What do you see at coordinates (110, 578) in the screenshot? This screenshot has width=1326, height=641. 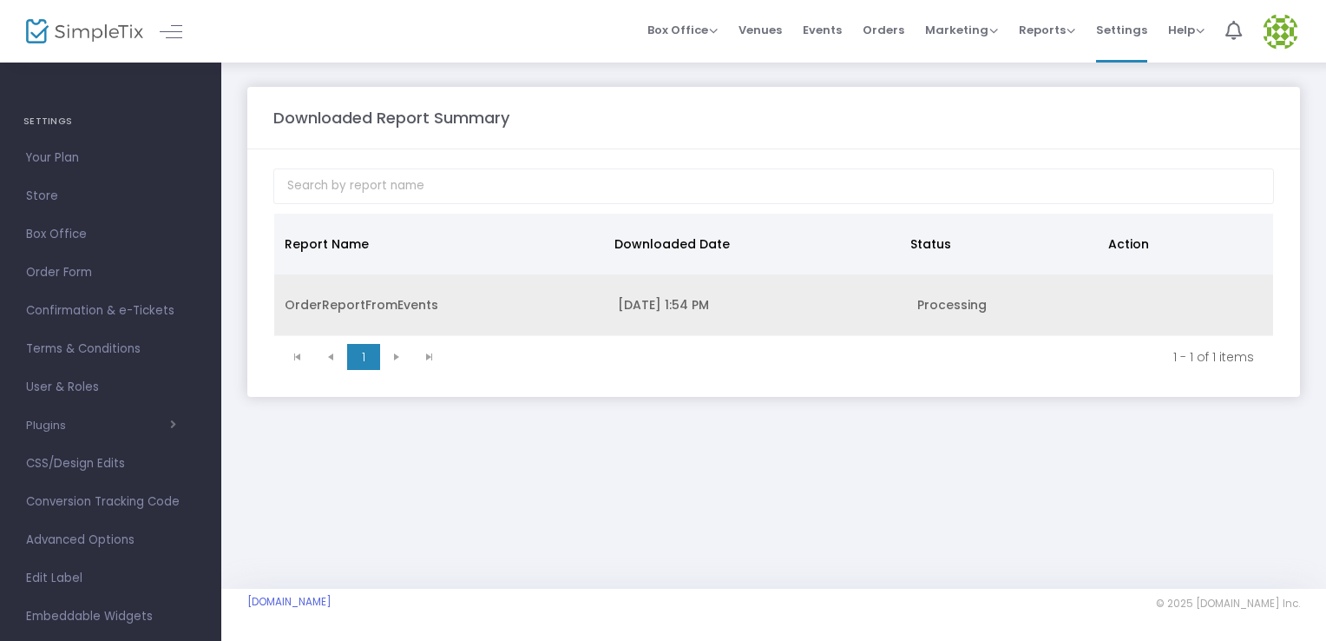 I see `span: Edit Label` at bounding box center [110, 578].